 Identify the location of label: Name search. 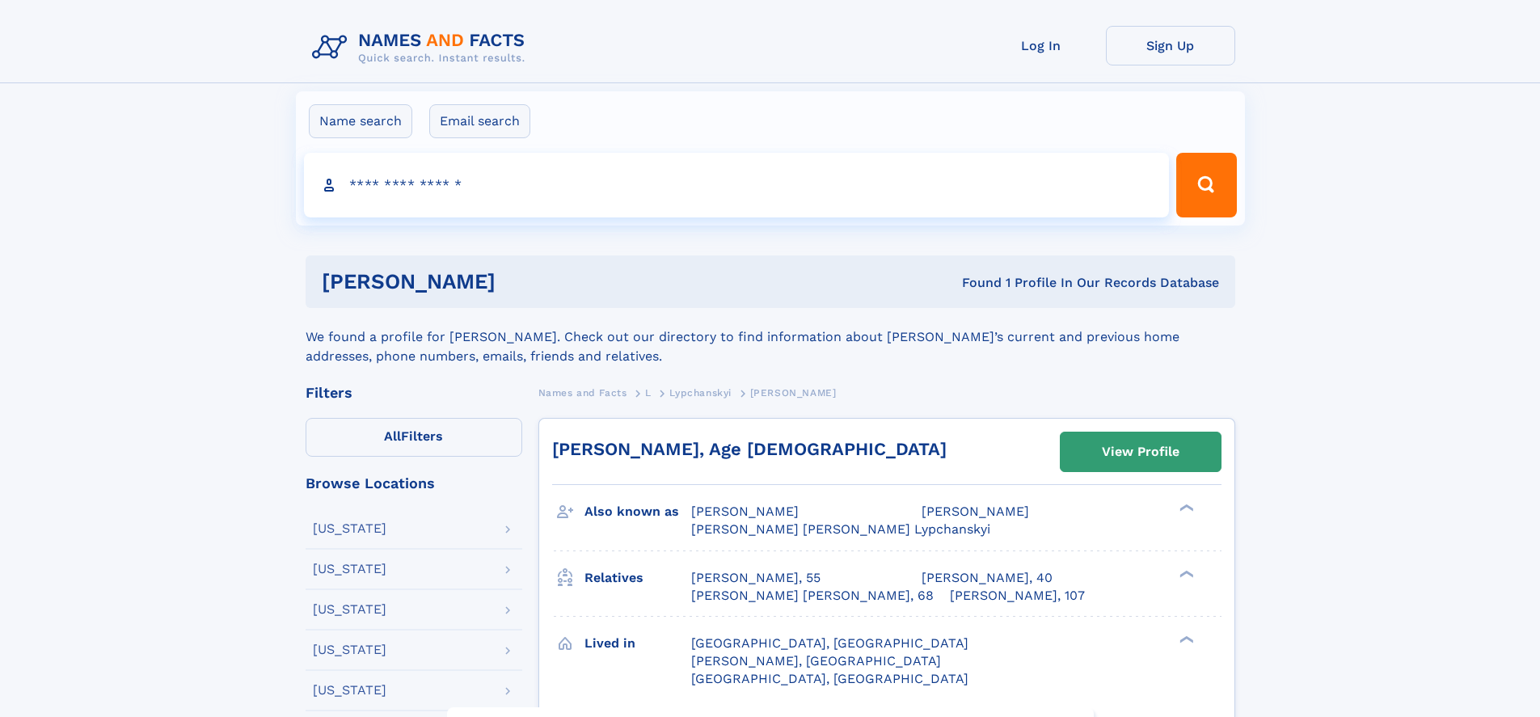
(360, 121).